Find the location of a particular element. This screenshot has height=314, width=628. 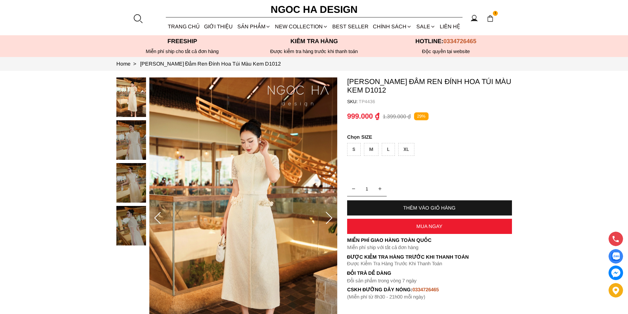

h6: SKU: is located at coordinates (352, 101).